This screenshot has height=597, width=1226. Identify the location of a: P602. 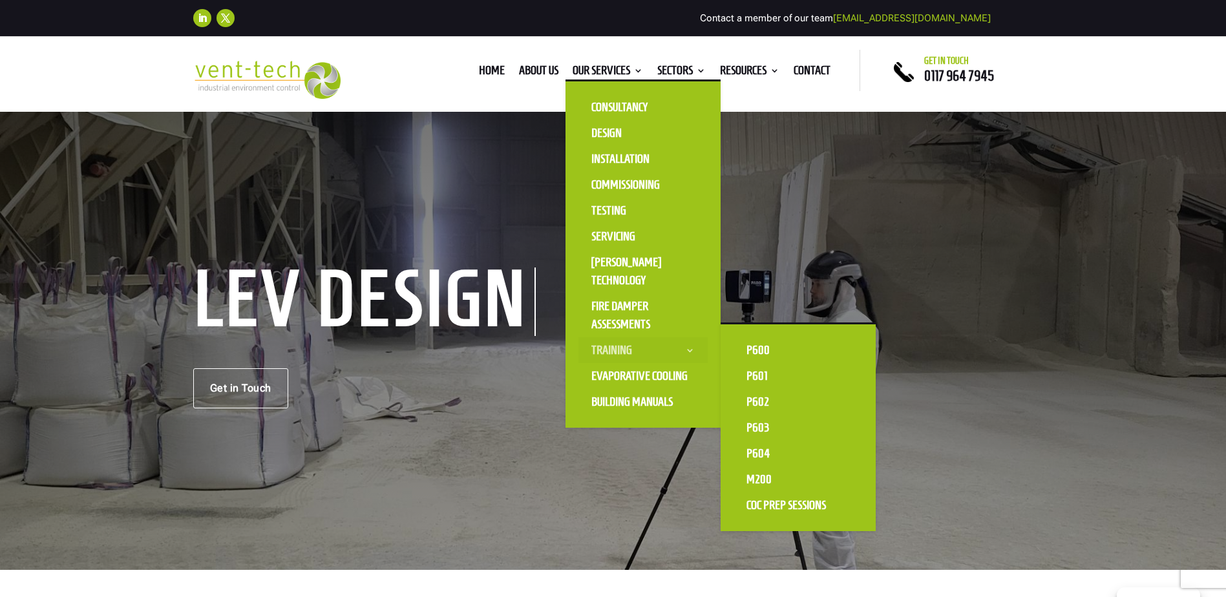
(798, 402).